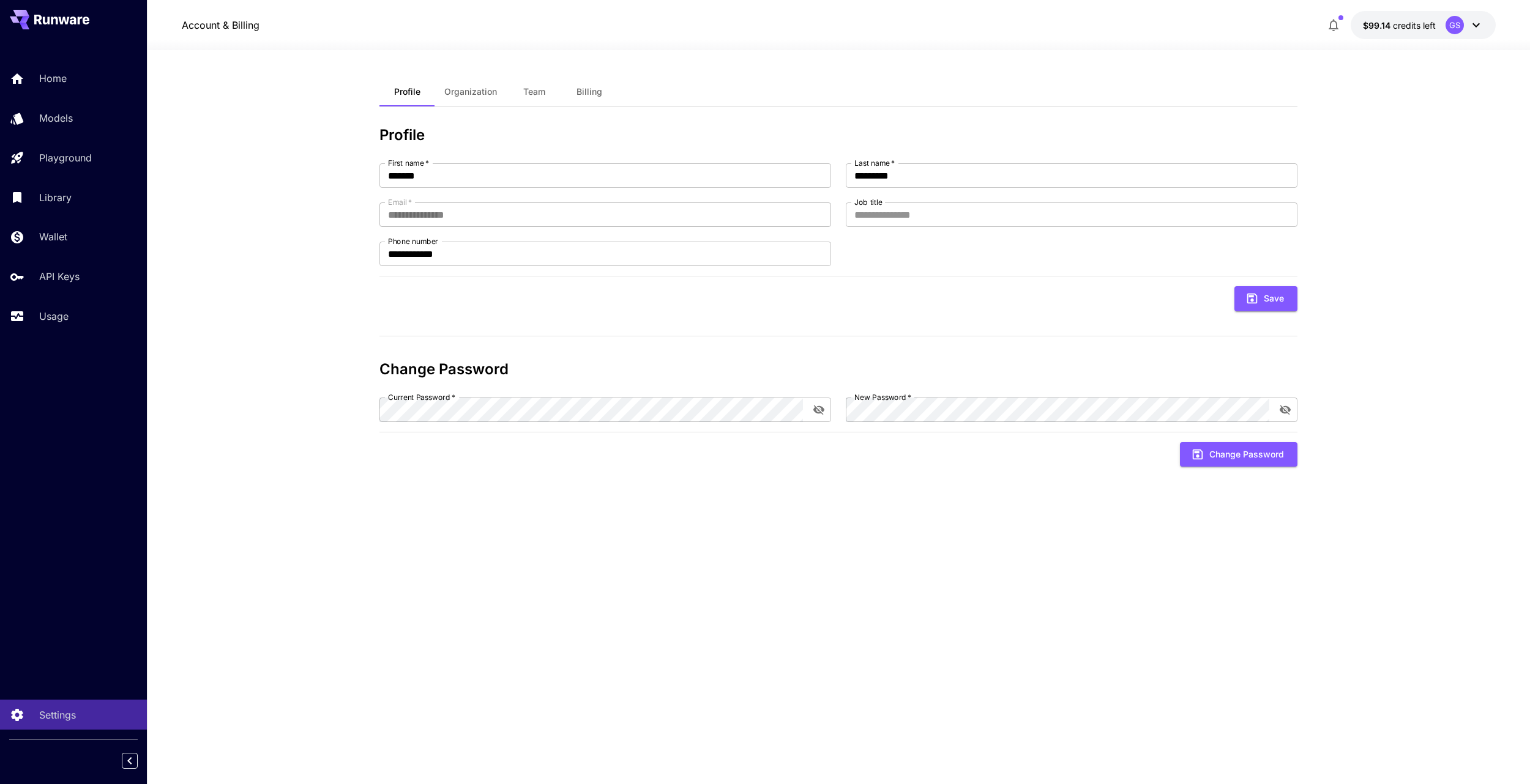  Describe the element at coordinates (875, 163) in the screenshot. I see `label: Last name` at that location.